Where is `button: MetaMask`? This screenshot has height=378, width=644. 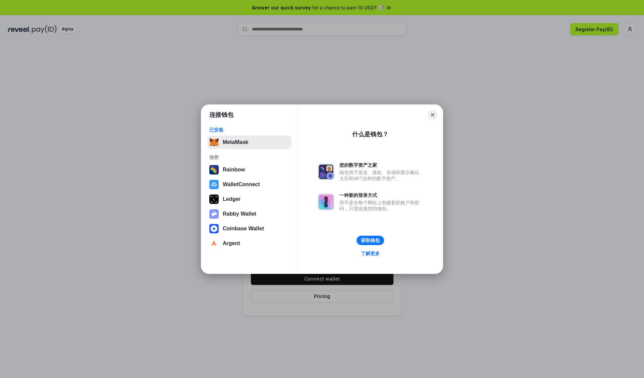
button: MetaMask is located at coordinates (249, 142).